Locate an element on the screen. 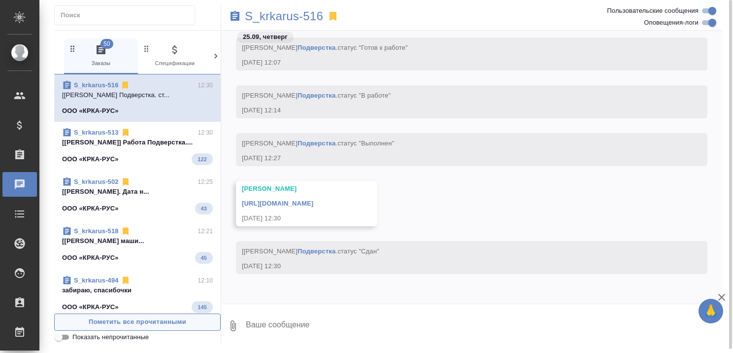 Image resolution: width=733 pixels, height=353 pixels. span: 43 is located at coordinates (204, 208).